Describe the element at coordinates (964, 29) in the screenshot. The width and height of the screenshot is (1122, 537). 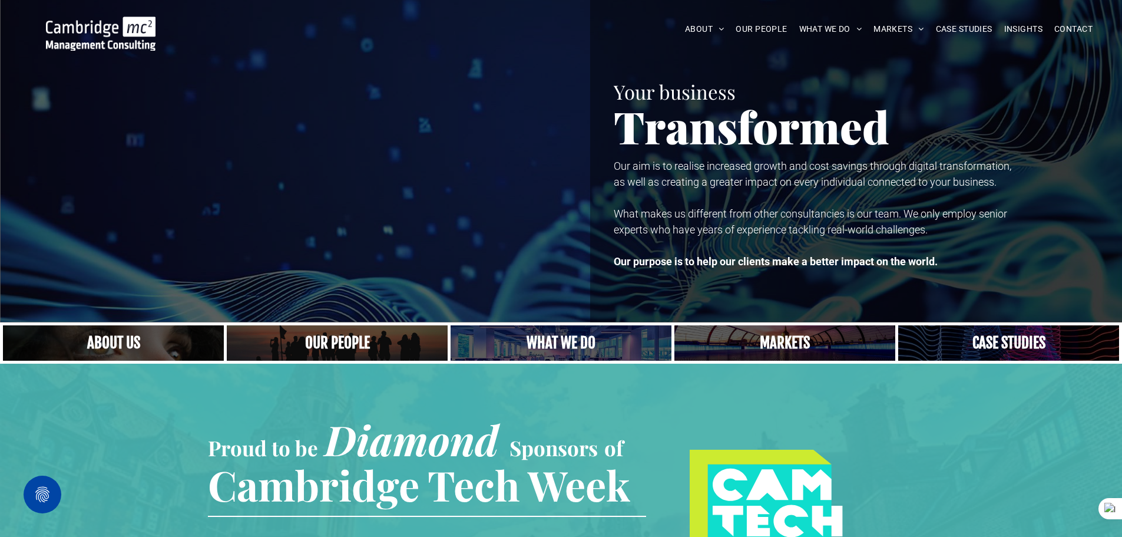
I see `a: CASE STUDIES` at that location.